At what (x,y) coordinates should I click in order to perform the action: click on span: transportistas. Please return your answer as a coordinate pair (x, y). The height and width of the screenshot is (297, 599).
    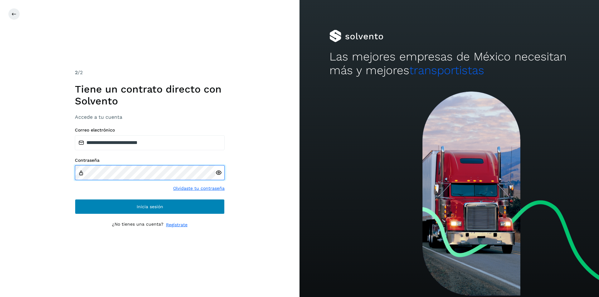
    Looking at the image, I should click on (447, 70).